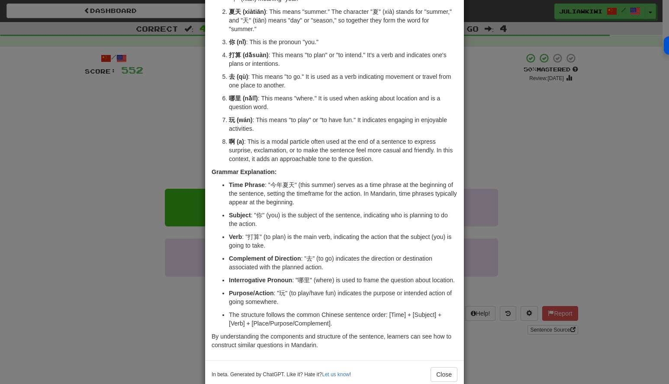 This screenshot has height=384, width=669. Describe the element at coordinates (343, 150) in the screenshot. I see `p: : This is a modal particle often used at the end of a sentence to express surprise, exclamation, ...` at that location.